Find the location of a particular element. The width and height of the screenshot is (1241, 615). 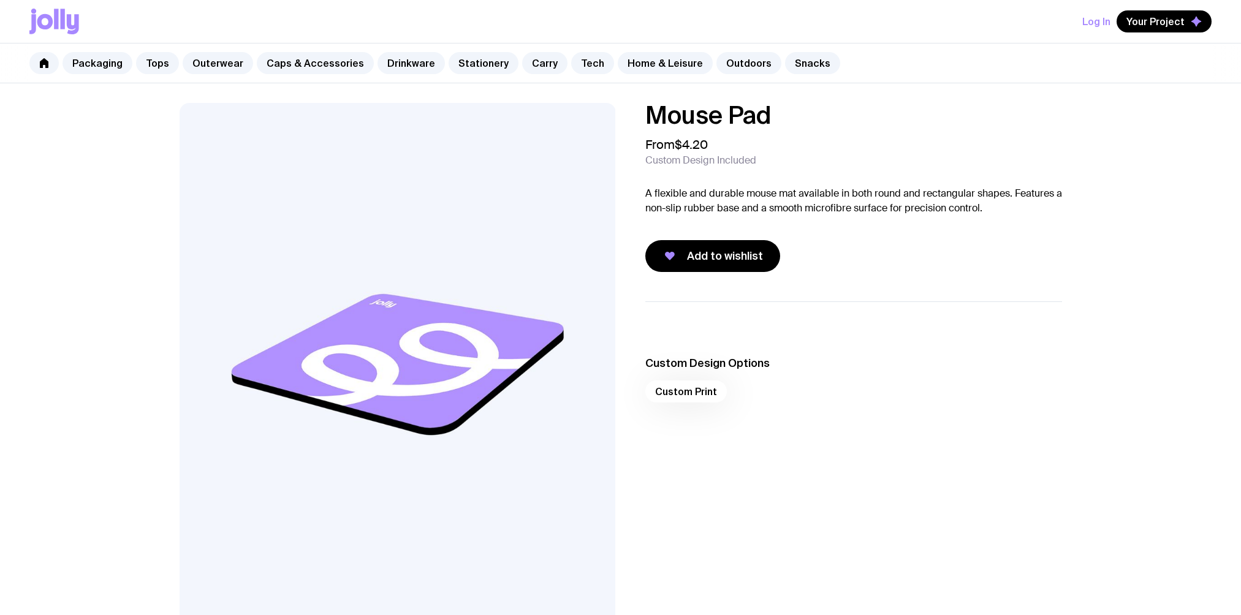

a: Stationery is located at coordinates (483, 63).